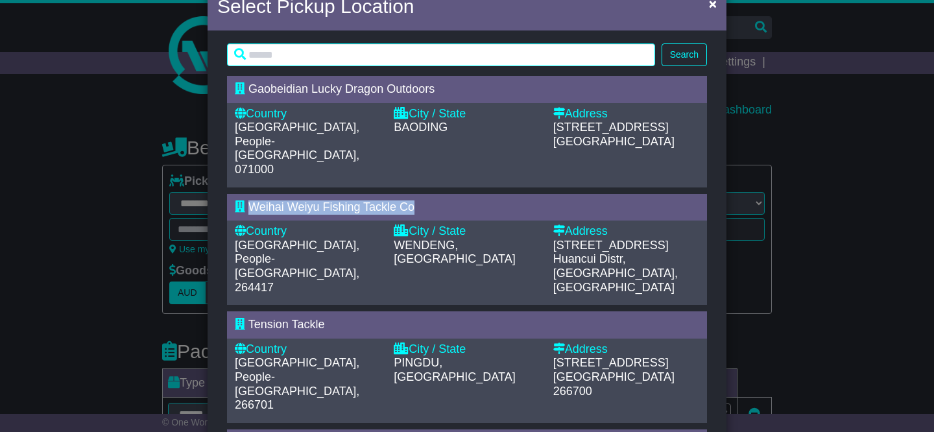 The width and height of the screenshot is (934, 432). I want to click on span: BAODING, so click(420, 127).